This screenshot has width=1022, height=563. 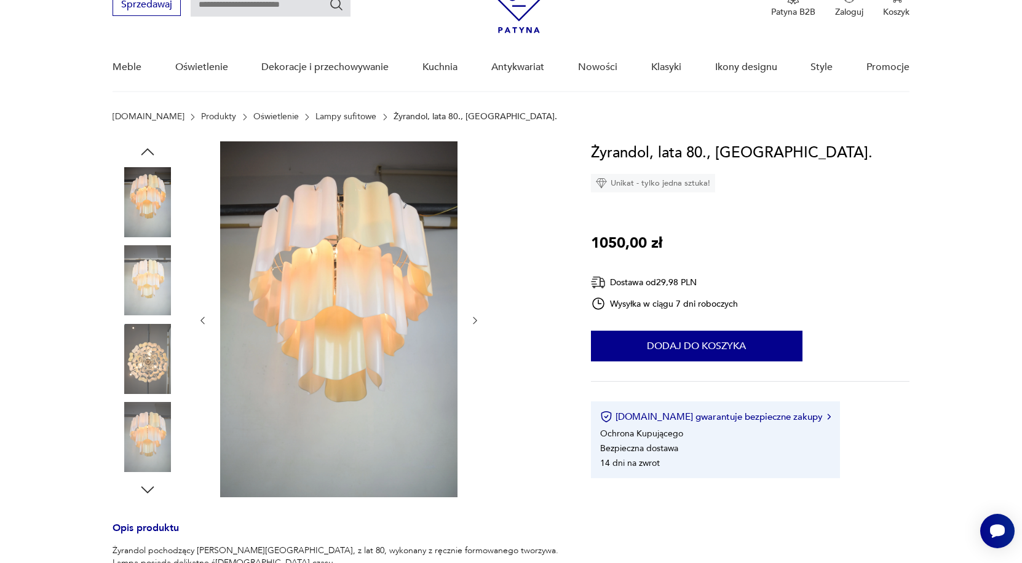 What do you see at coordinates (793, 12) in the screenshot?
I see `p: Patyna B2B` at bounding box center [793, 12].